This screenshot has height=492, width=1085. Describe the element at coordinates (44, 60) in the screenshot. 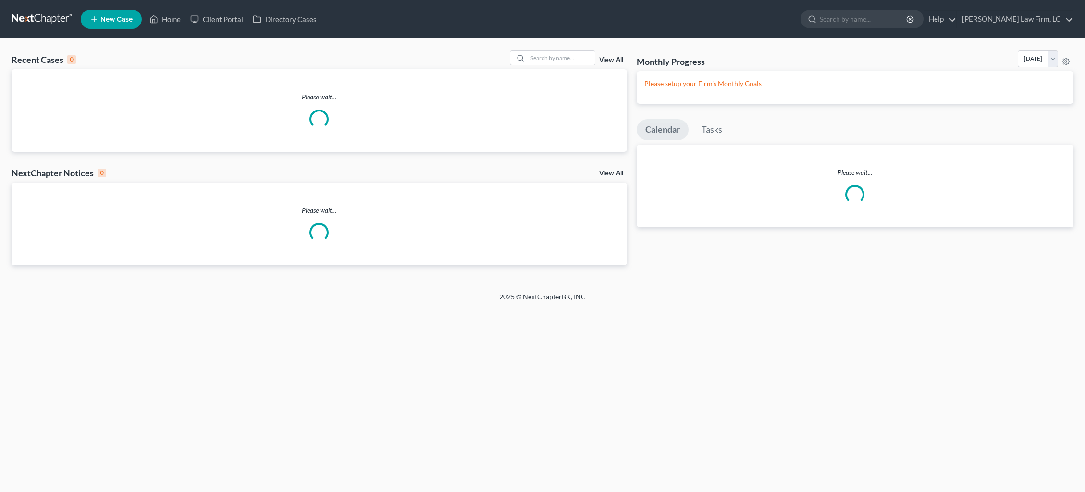

I see `div: Recent Cases` at that location.